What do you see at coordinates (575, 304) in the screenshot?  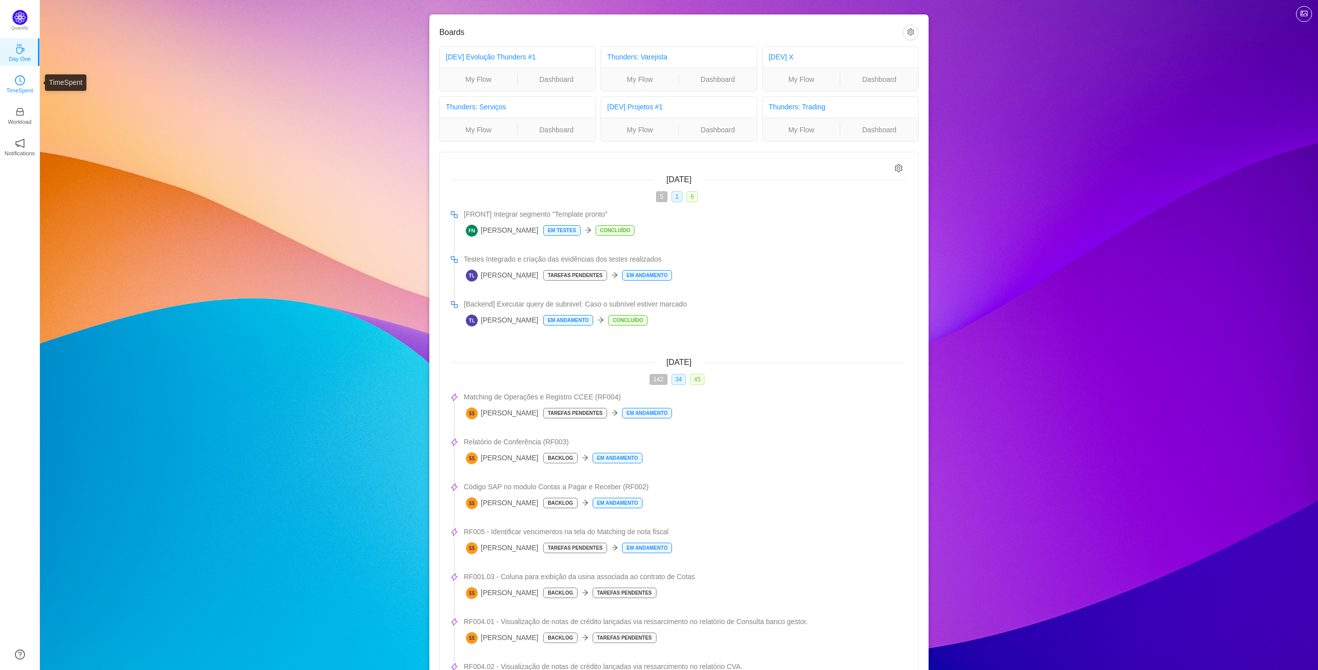 I see `span: [Backend] Executar query de subnivel: Caso o subnível estiver marcado` at bounding box center [575, 304].